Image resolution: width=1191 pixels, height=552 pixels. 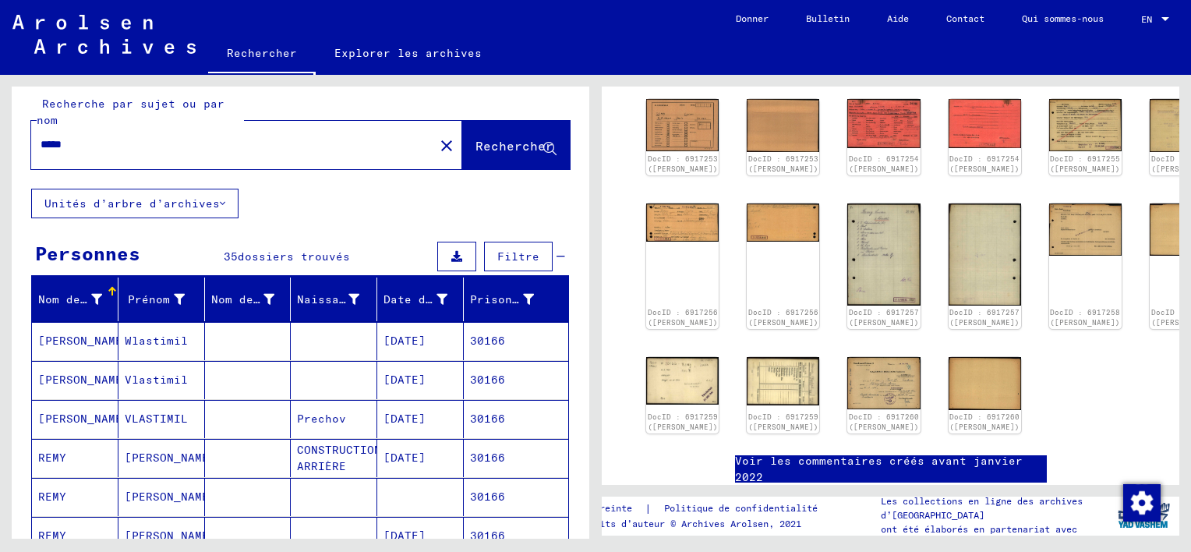 What do you see at coordinates (408, 53) in the screenshot?
I see `a: Explorer les archives` at bounding box center [408, 53].